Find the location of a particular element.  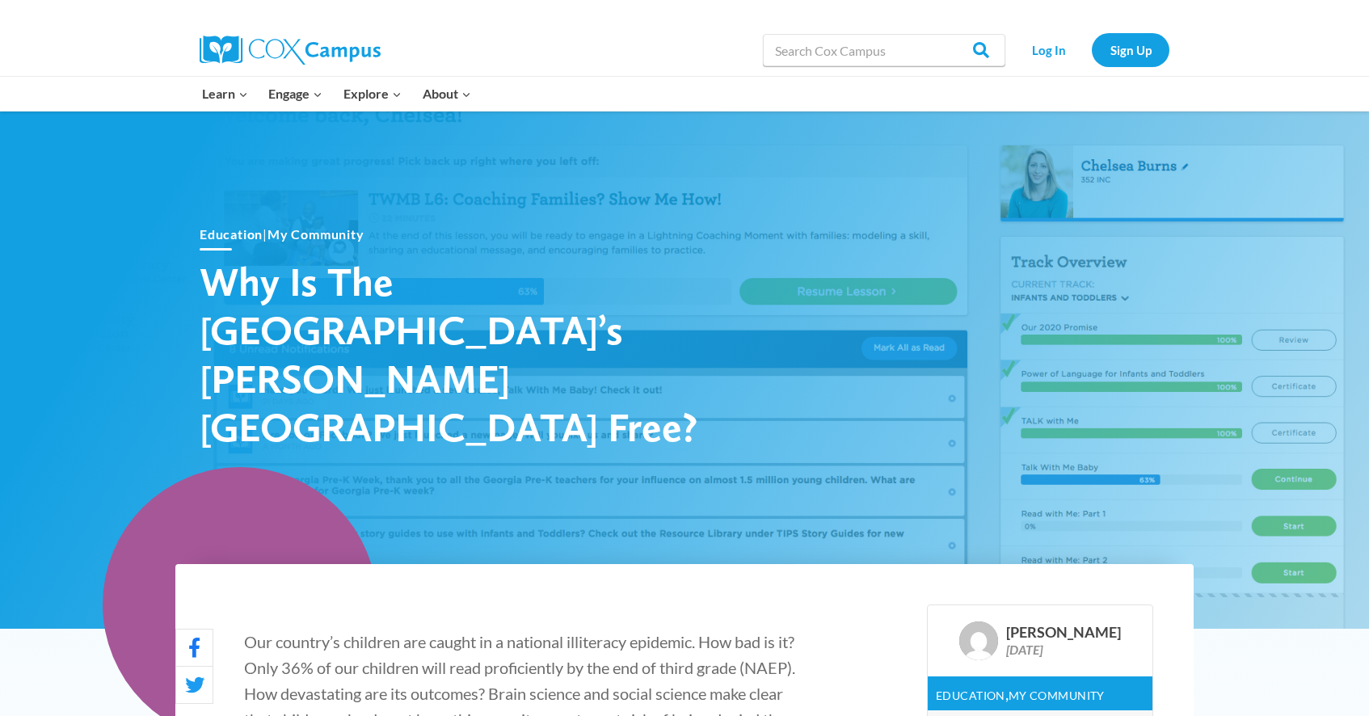

a: Log In is located at coordinates (1048, 49).